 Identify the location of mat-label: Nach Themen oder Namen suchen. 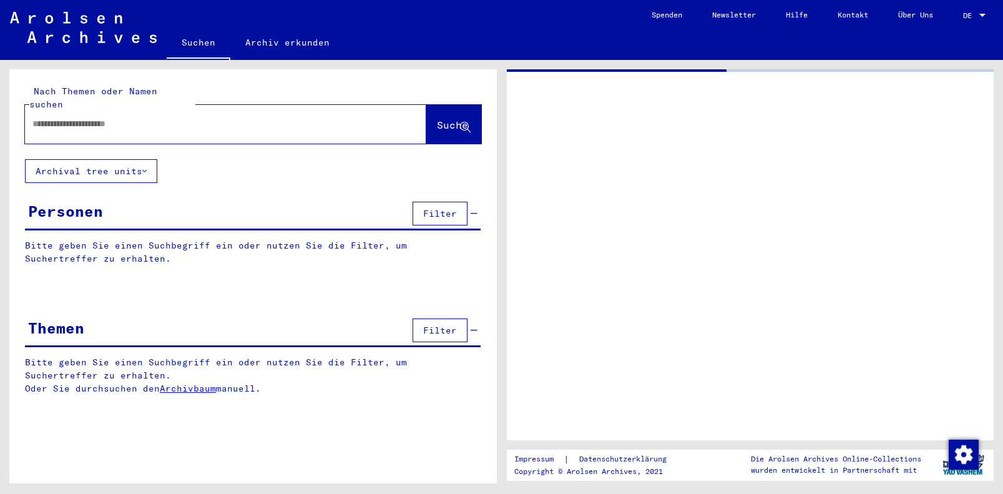
(93, 97).